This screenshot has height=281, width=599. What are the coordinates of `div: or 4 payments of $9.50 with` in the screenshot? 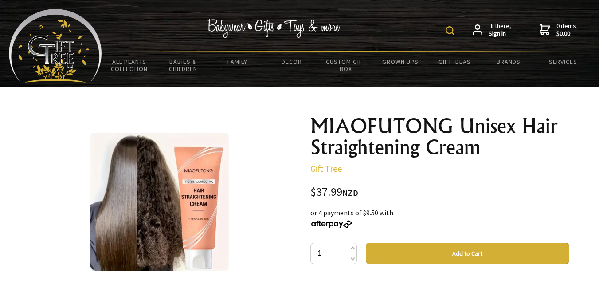 It's located at (440, 218).